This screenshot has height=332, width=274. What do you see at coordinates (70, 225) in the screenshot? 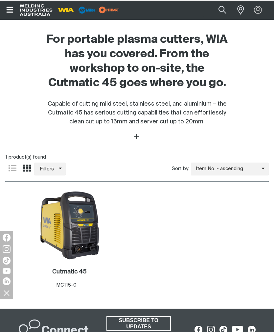
I see `img: Cutmatic 45` at bounding box center [70, 225].